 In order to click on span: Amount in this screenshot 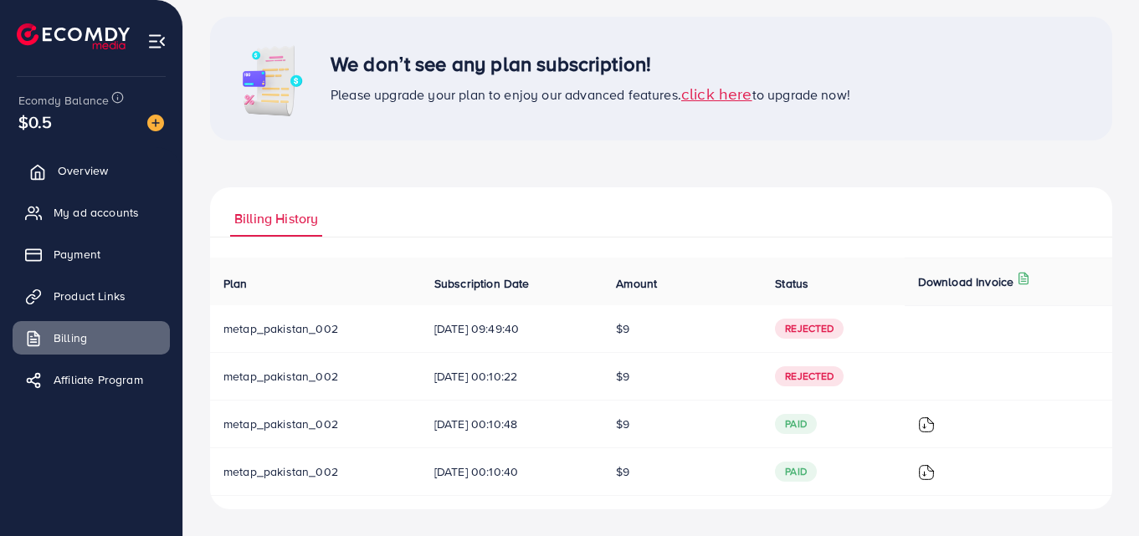, I will do `click(636, 284)`.